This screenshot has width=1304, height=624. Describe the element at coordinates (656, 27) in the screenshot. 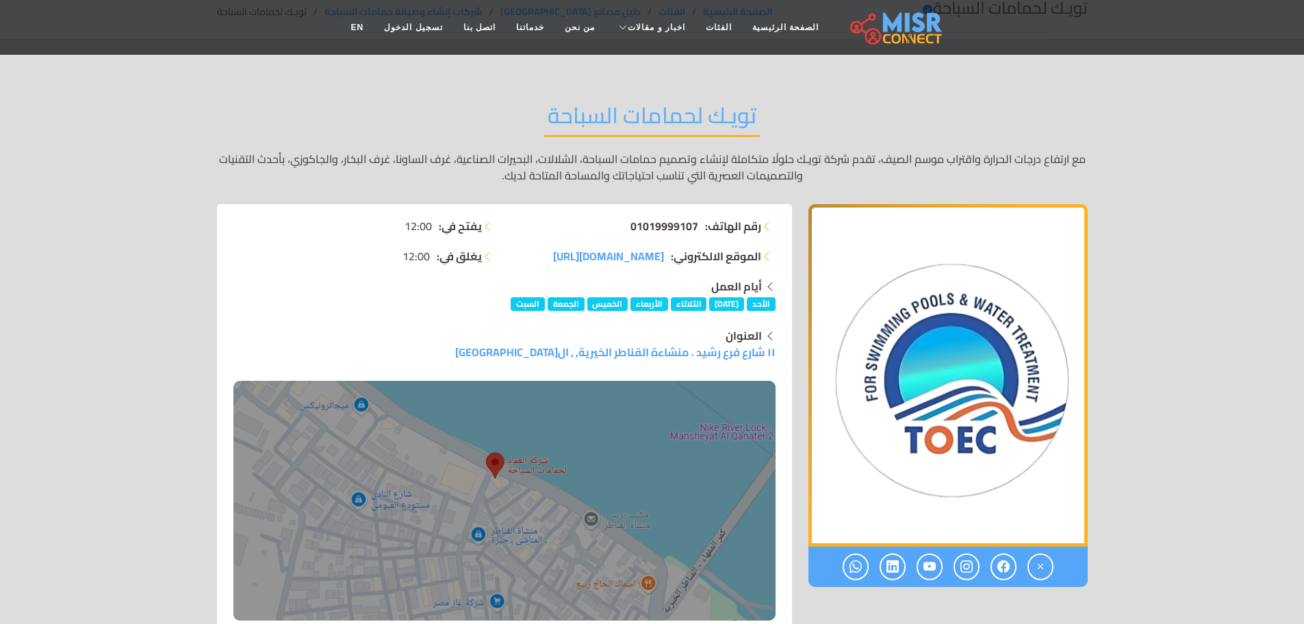

I see `span: اخبار و مقالات` at that location.